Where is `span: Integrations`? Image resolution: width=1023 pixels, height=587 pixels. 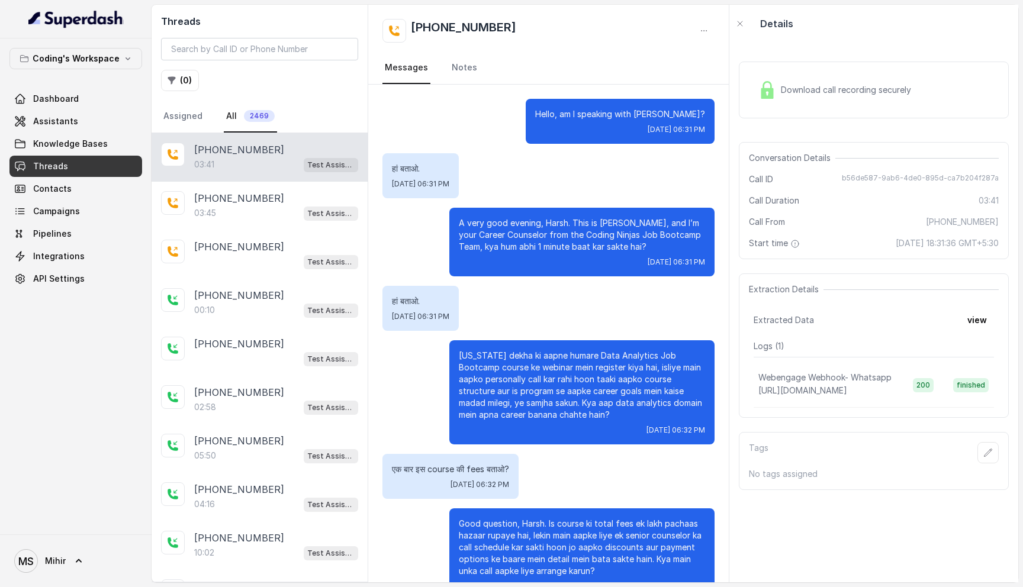
span: Integrations is located at coordinates (59, 256).